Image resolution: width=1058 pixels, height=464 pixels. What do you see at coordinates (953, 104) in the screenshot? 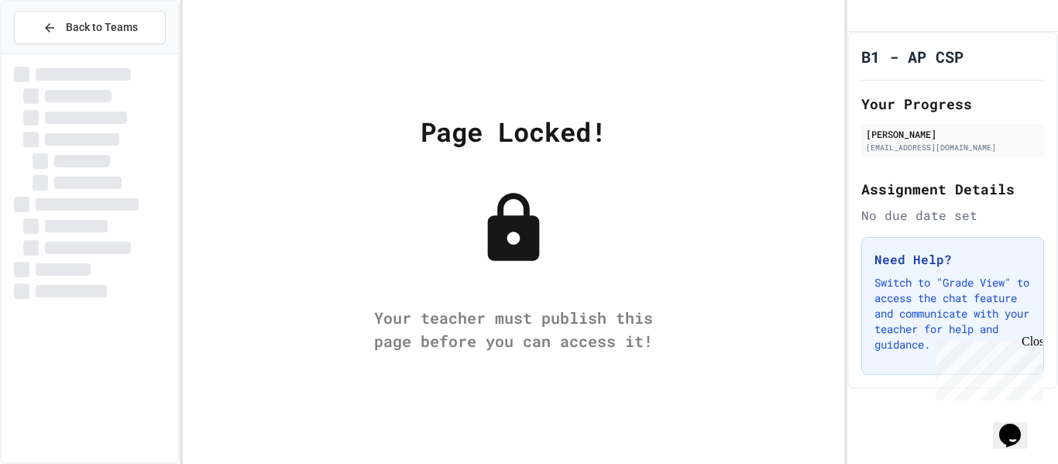
I see `h2: Your Progress` at bounding box center [953, 104].